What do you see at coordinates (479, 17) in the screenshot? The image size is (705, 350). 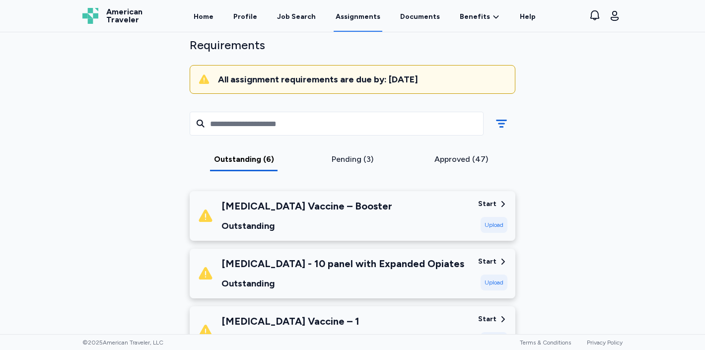 I see `a: Benefits` at bounding box center [479, 17].